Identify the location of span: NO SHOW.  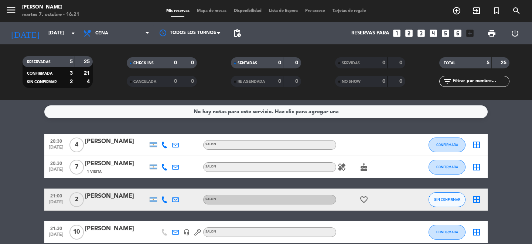
(351, 82).